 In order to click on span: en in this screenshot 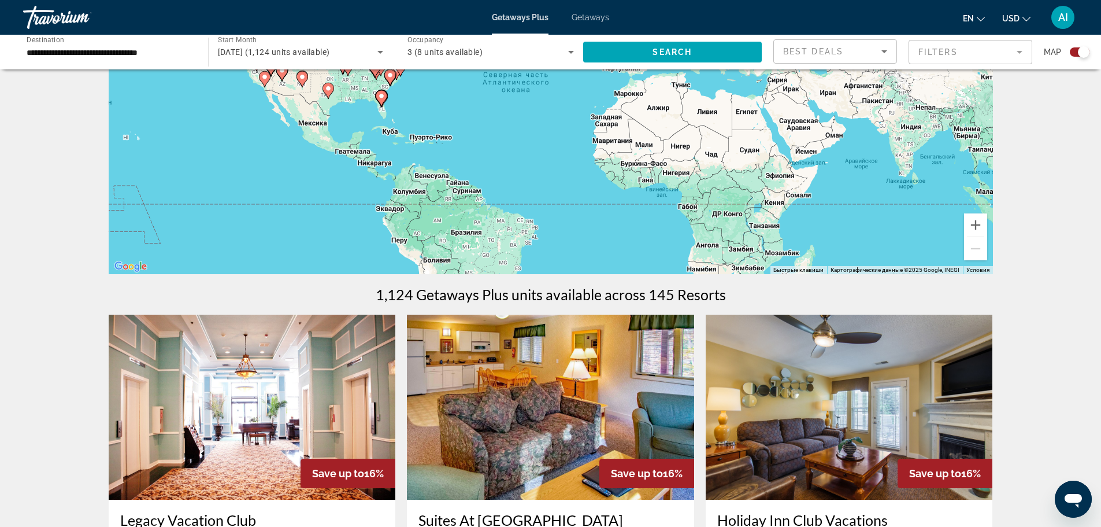, I will do `click(968, 18)`.